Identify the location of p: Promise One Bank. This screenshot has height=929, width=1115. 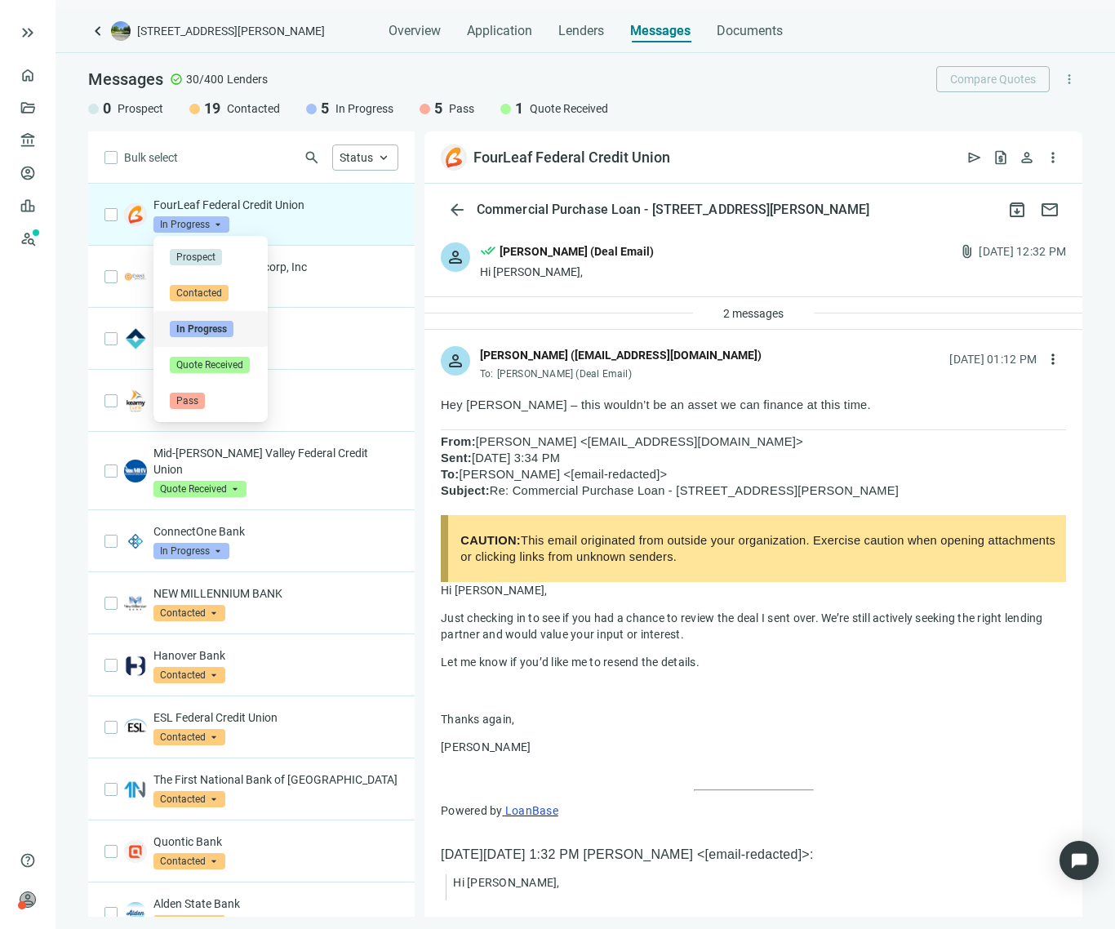
(276, 329).